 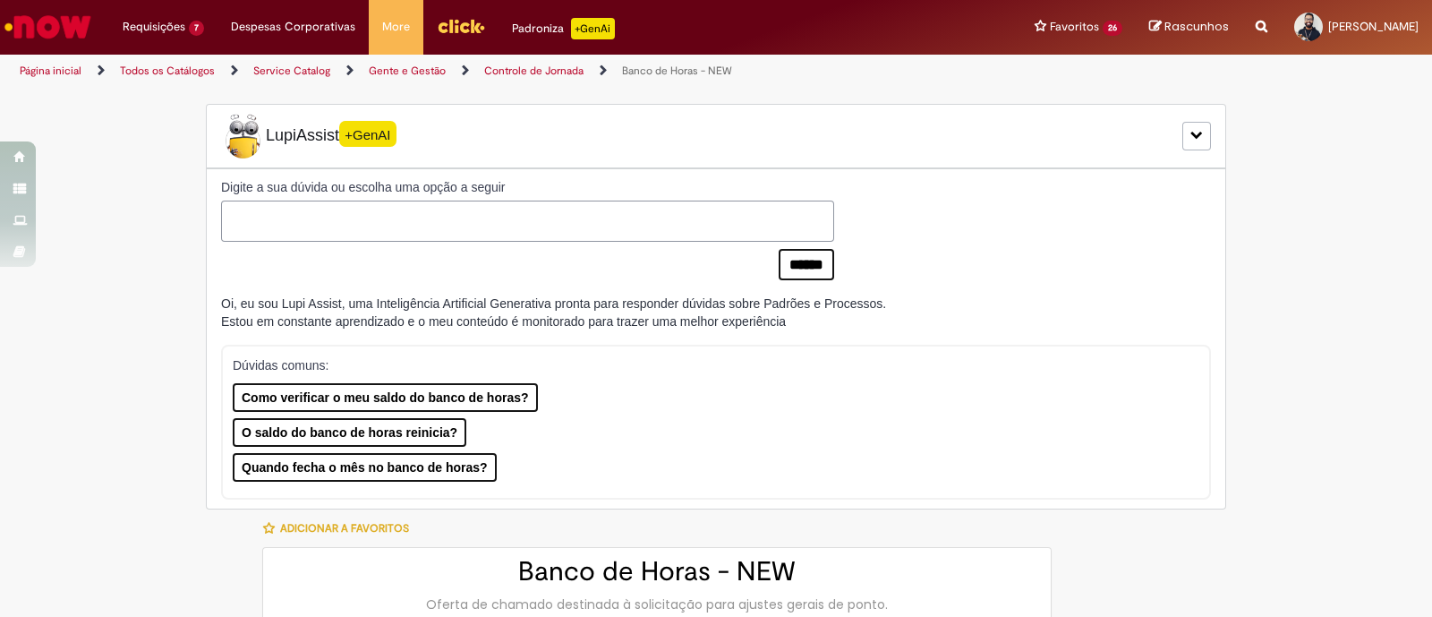 I want to click on p: Dúvidas comuns:, so click(x=706, y=365).